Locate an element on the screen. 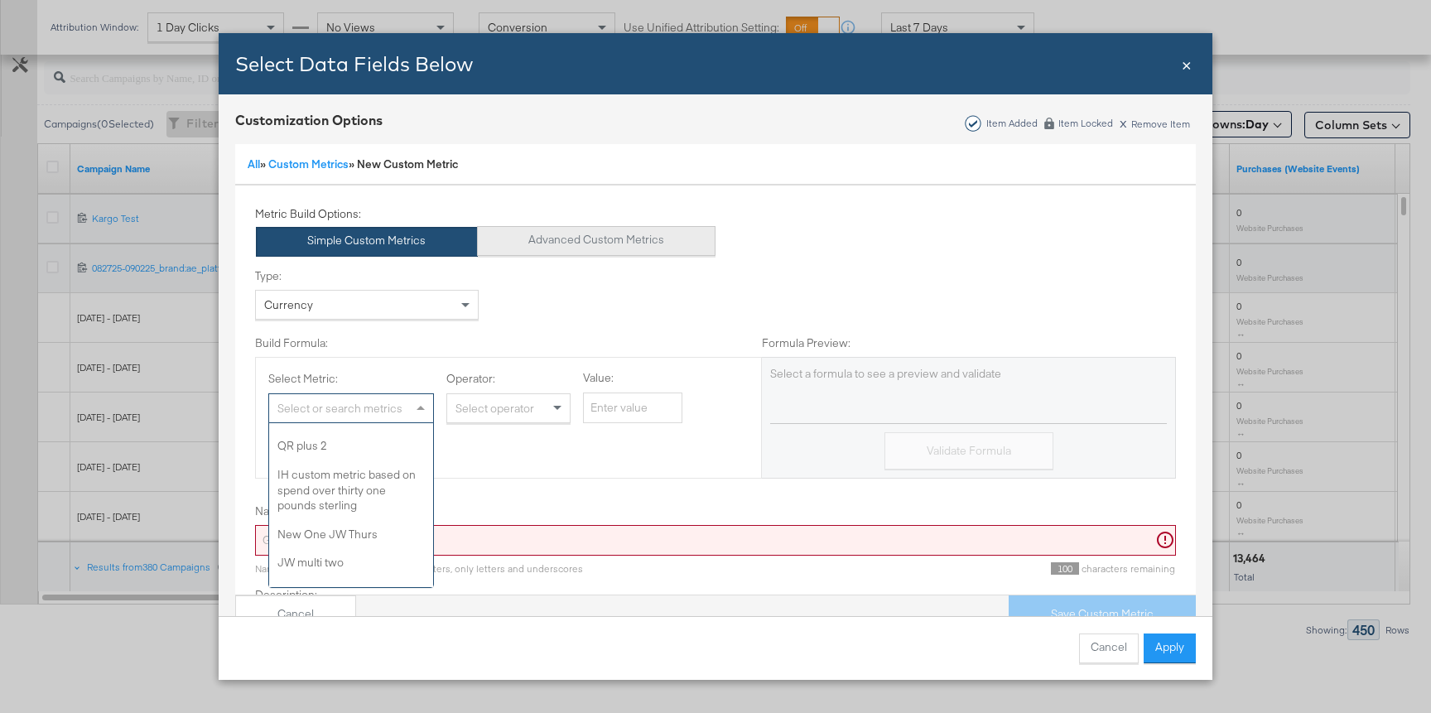 Image resolution: width=1431 pixels, height=713 pixels. div: Remove Item is located at coordinates (1154, 123).